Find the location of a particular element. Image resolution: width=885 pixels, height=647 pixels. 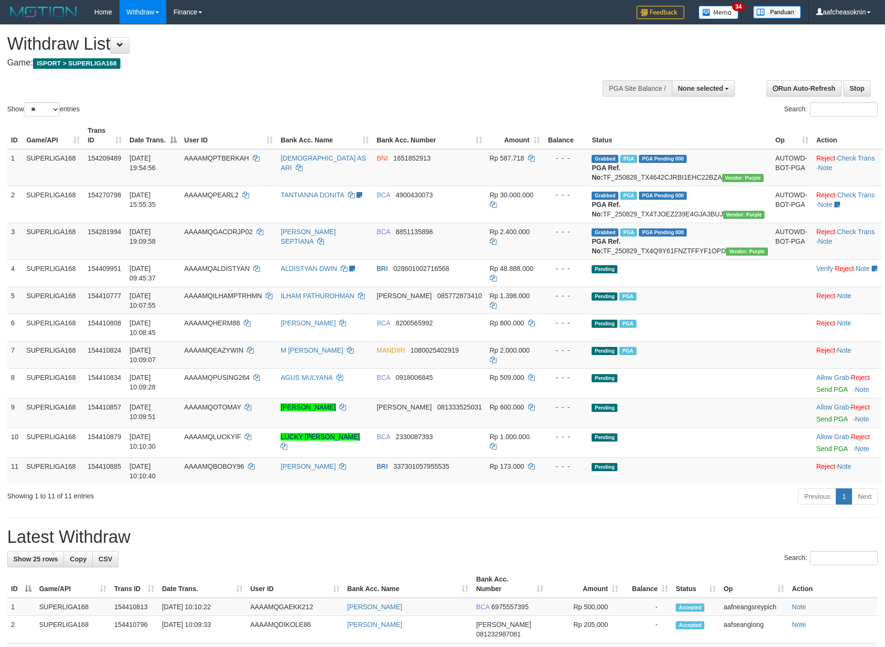

td: 154410813 is located at coordinates (134, 607).